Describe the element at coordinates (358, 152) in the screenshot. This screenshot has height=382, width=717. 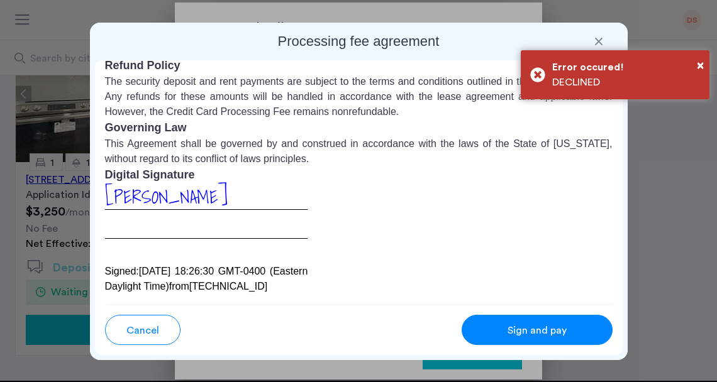
I see `p: This Agreement shall be governed by and construed in accordance with the laws of the State of [US...` at that location.